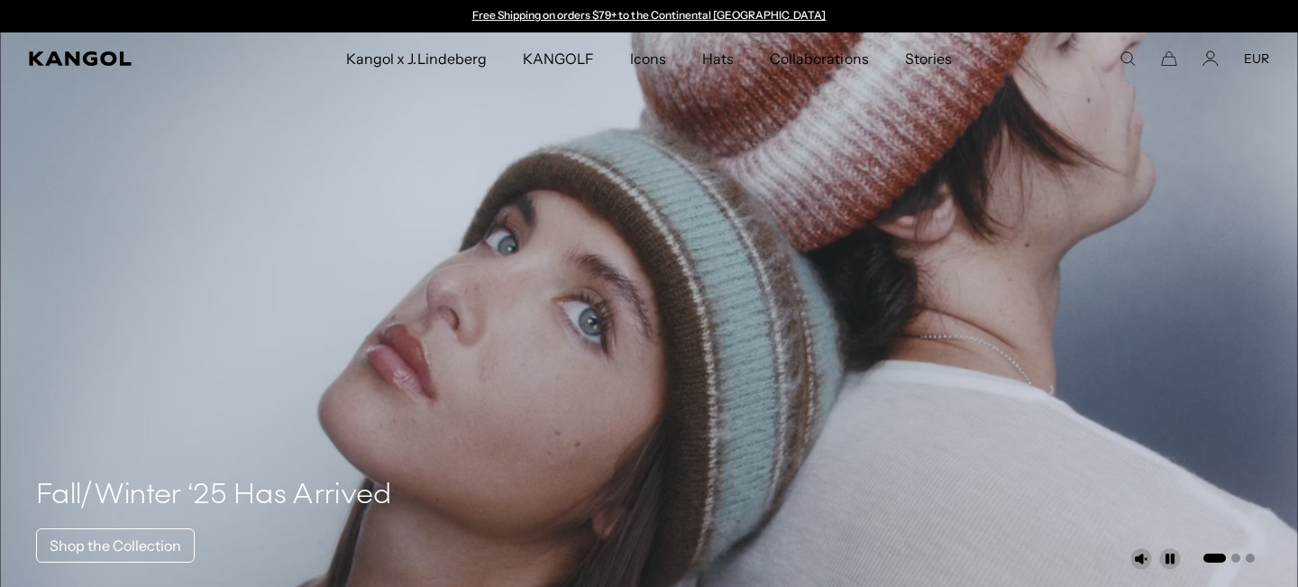  What do you see at coordinates (928, 59) in the screenshot?
I see `span: Stories` at bounding box center [928, 59].